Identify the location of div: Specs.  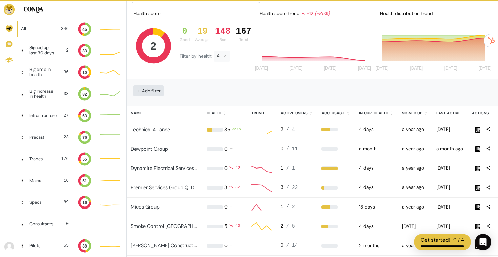
(41, 202).